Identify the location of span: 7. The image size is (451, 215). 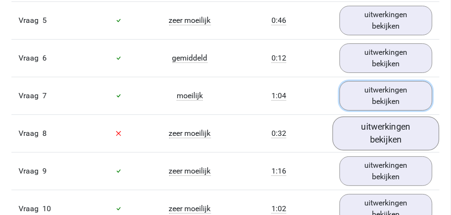
(44, 95).